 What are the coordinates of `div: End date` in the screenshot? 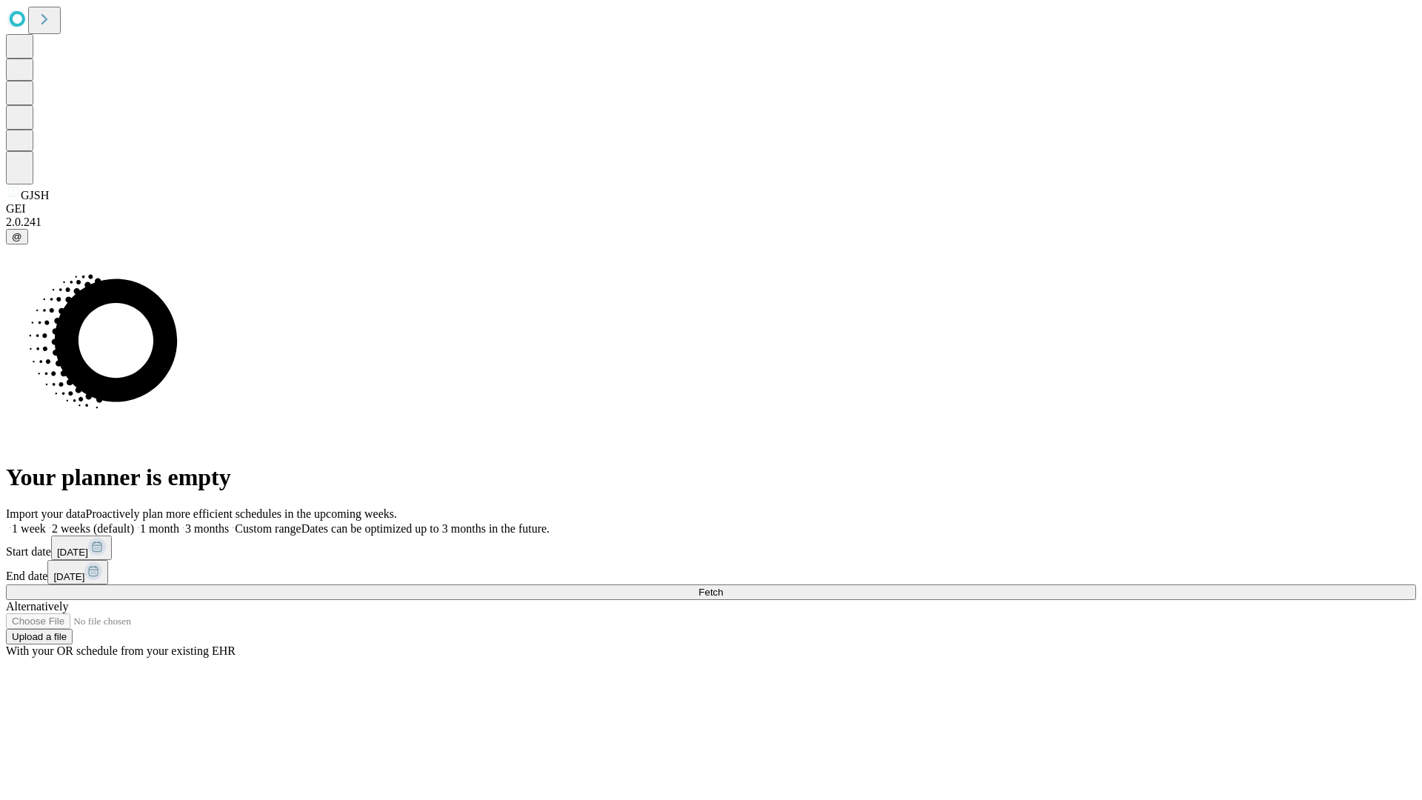 It's located at (711, 572).